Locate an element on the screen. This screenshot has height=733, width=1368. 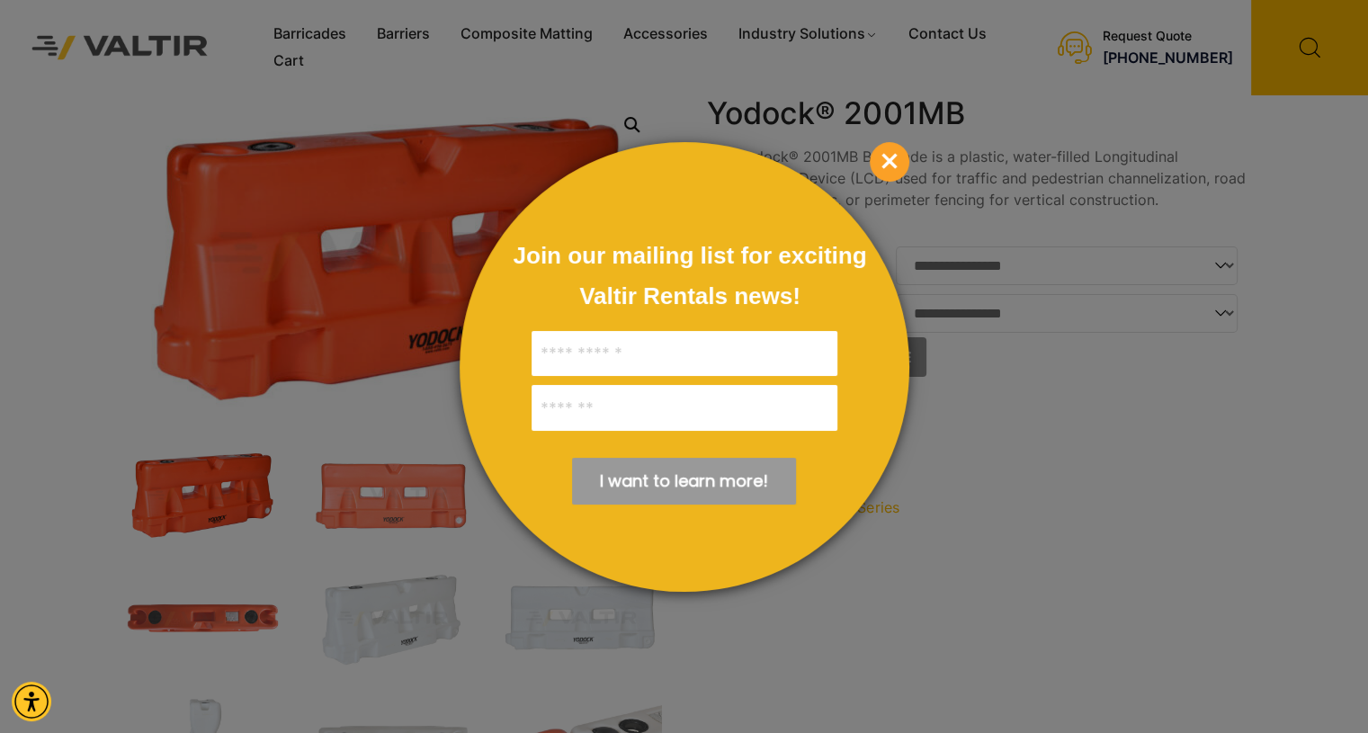
input: Email:* is located at coordinates (685, 408).